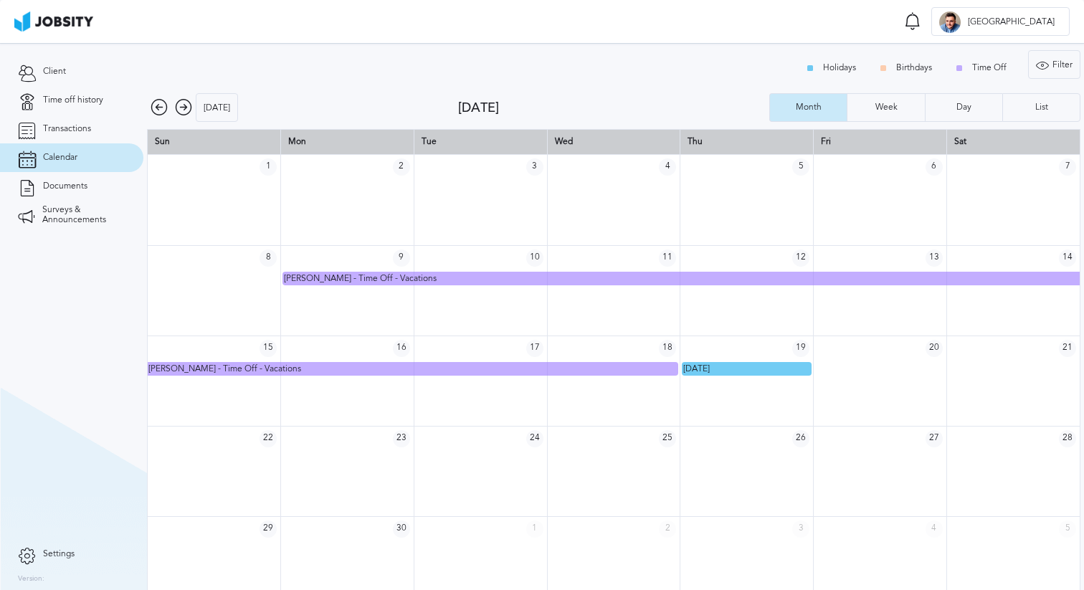  Describe the element at coordinates (1041, 108) in the screenshot. I see `button: List` at that location.